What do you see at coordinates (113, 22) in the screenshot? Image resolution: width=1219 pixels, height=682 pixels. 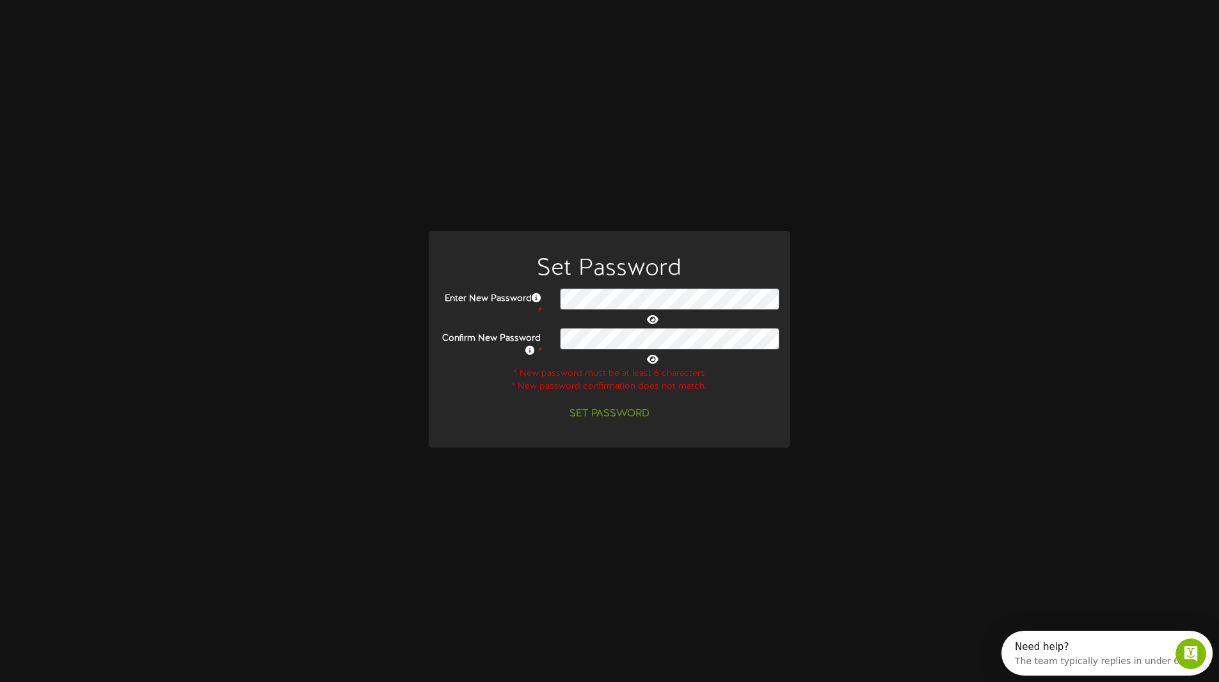 I see `div: Open Intercom Messenger` at bounding box center [113, 22].